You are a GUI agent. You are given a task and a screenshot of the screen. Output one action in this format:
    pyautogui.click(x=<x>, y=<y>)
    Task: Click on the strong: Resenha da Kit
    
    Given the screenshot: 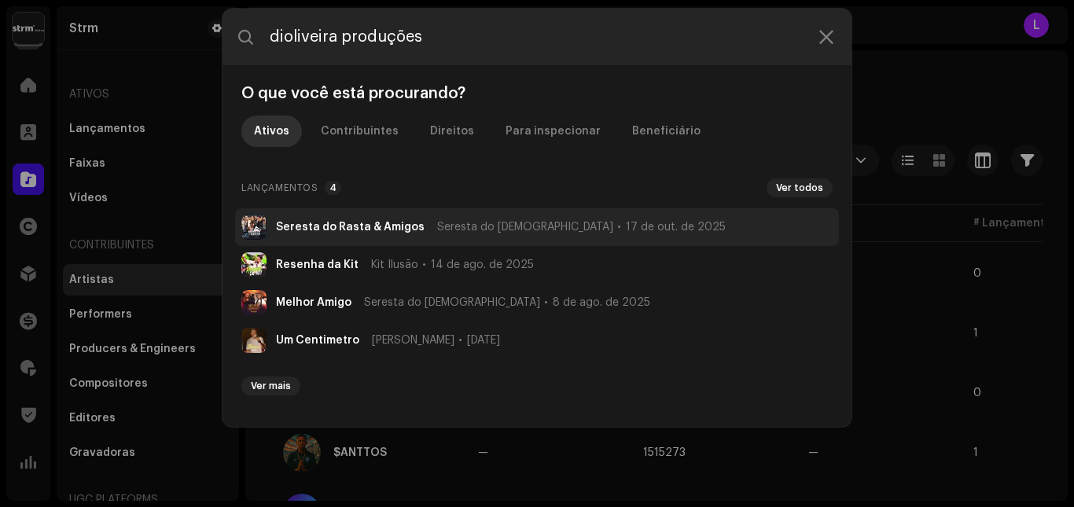 What is the action you would take?
    pyautogui.click(x=317, y=265)
    